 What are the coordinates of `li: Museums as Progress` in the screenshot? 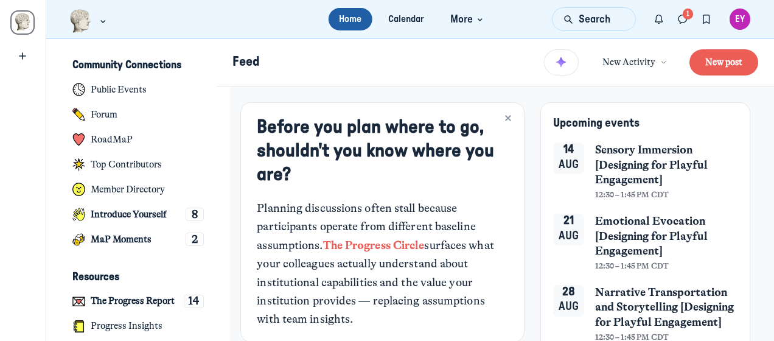 It's located at (23, 23).